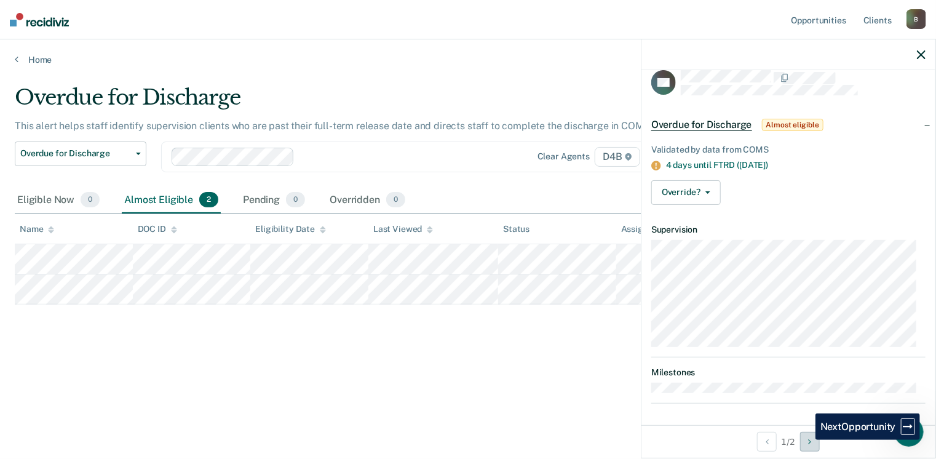 Image resolution: width=936 pixels, height=459 pixels. Describe the element at coordinates (810, 442) in the screenshot. I see `button: Next Opportunity` at that location.